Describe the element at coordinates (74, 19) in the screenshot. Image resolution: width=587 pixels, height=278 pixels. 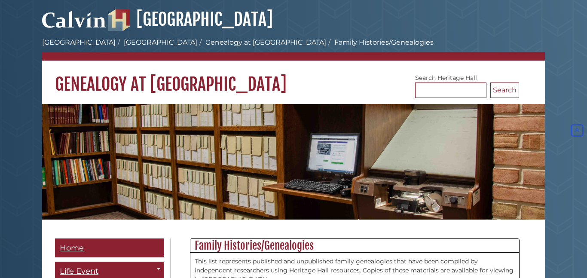
I see `img: Calvin` at that location.